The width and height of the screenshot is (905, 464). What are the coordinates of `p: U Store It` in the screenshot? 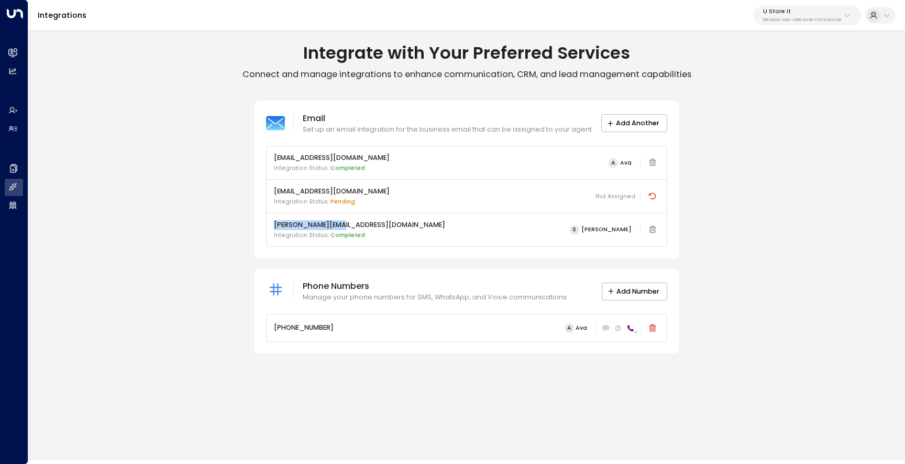 It's located at (802, 12).